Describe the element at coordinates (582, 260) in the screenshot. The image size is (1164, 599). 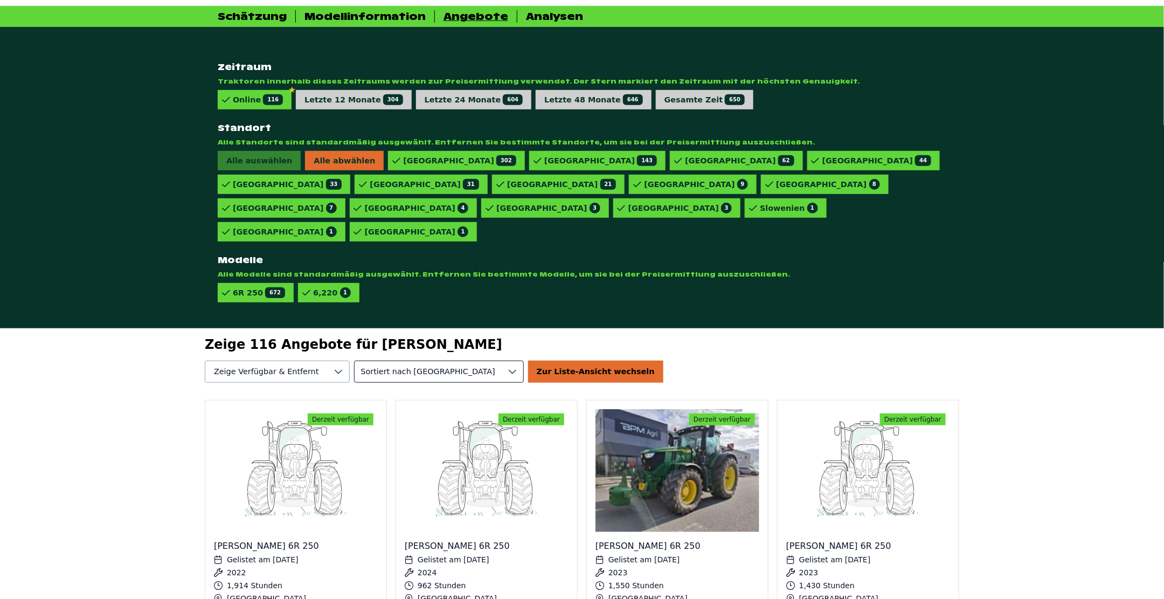
I see `strong: Modelle` at that location.